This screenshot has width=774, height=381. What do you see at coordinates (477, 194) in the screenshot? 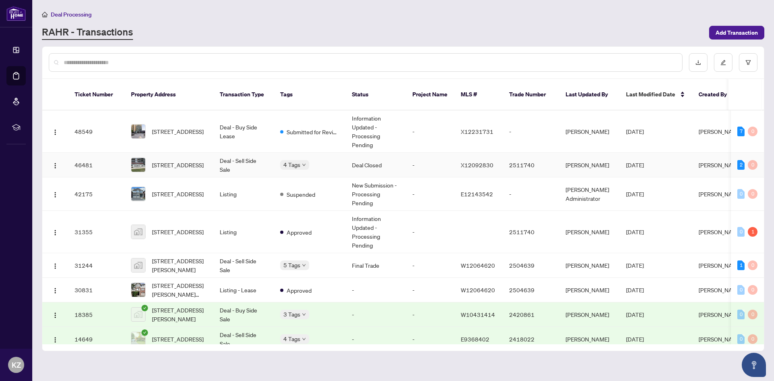
I see `span: E12143542` at bounding box center [477, 194].